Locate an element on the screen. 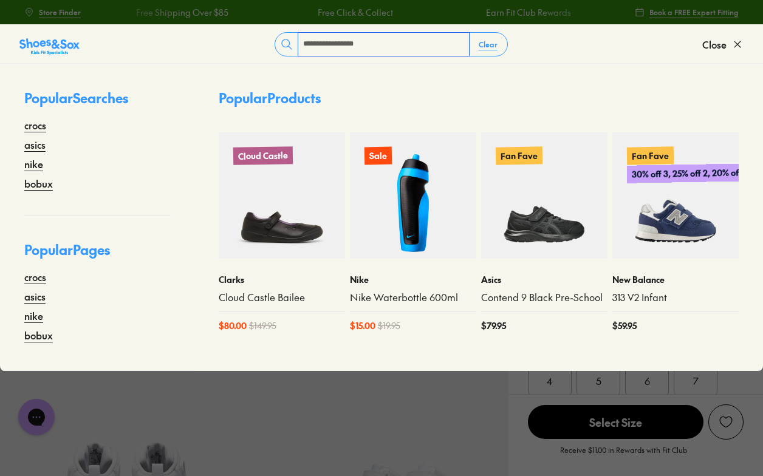 Image resolution: width=763 pixels, height=476 pixels. span: 7 is located at coordinates (695, 381).